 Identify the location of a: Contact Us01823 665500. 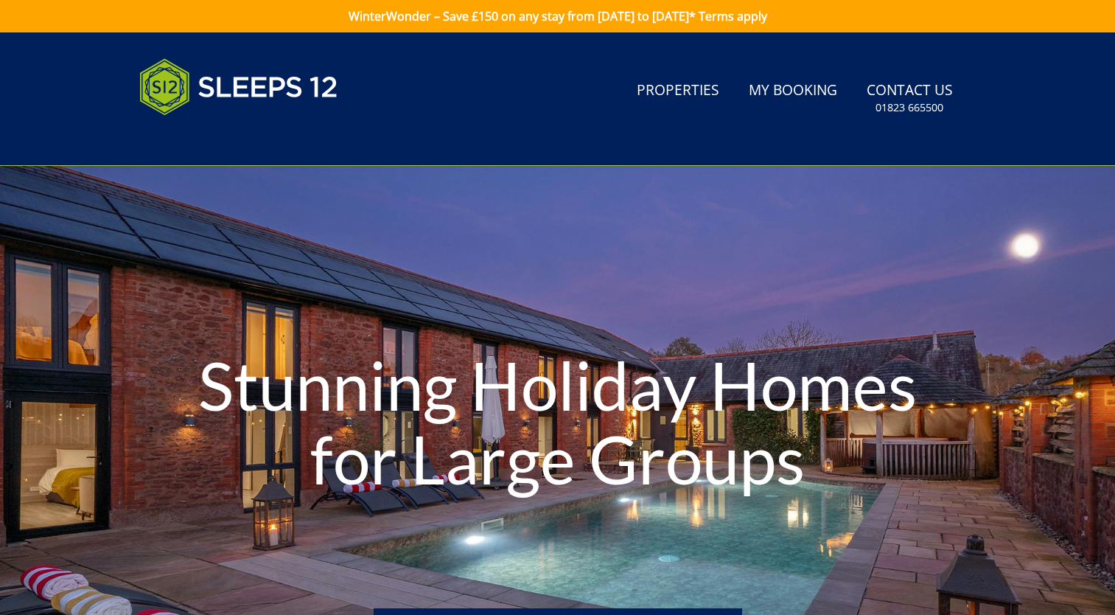
(909, 98).